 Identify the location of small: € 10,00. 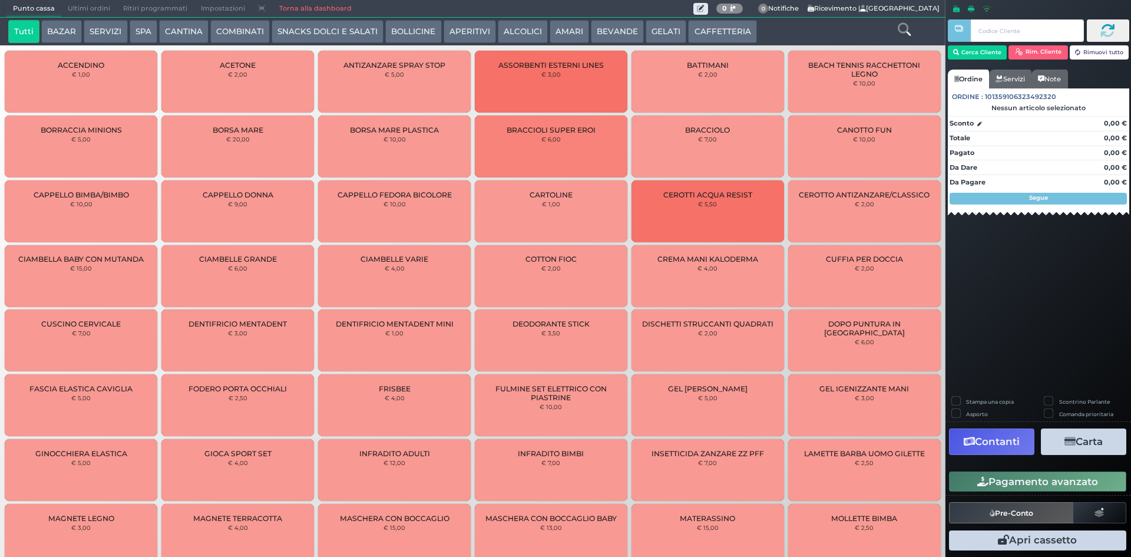
(81, 204).